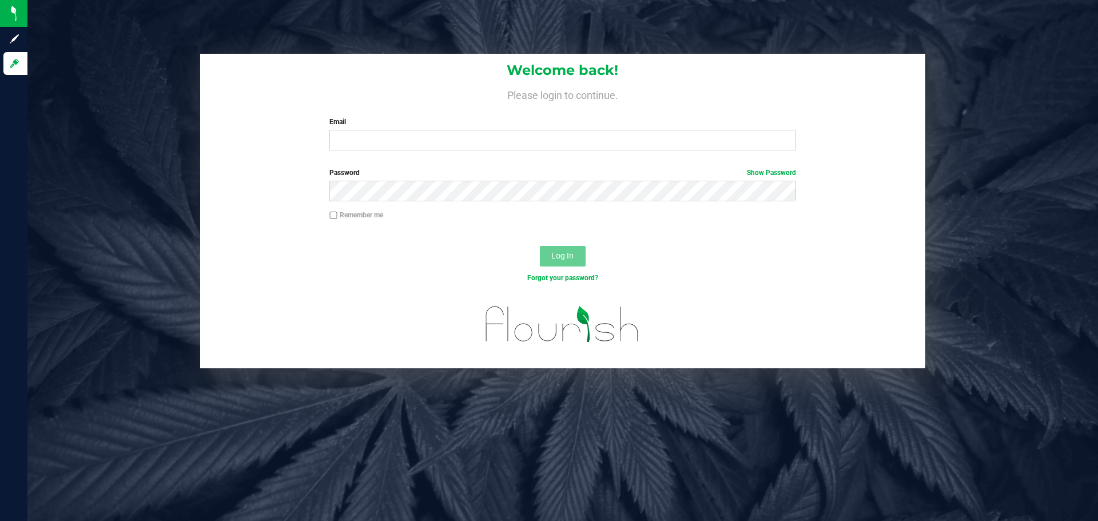 This screenshot has width=1098, height=521. I want to click on h4: Please login to continue., so click(563, 94).